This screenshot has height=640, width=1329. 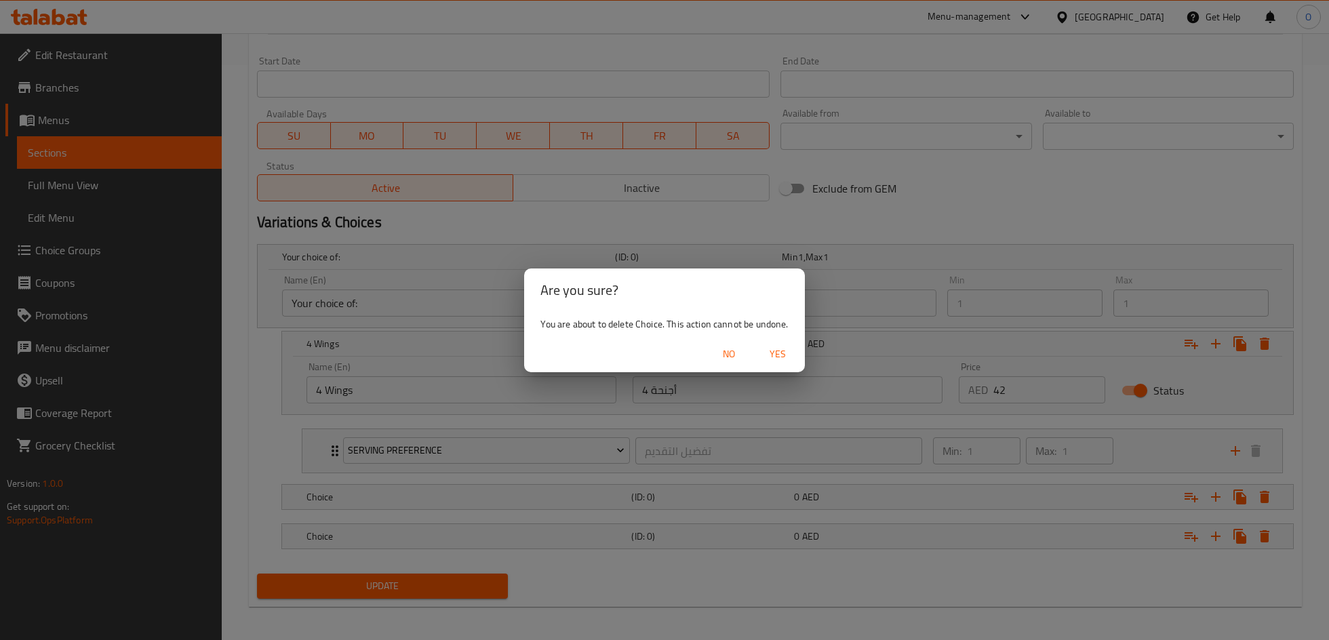 What do you see at coordinates (778, 354) in the screenshot?
I see `span: Yes` at bounding box center [778, 354].